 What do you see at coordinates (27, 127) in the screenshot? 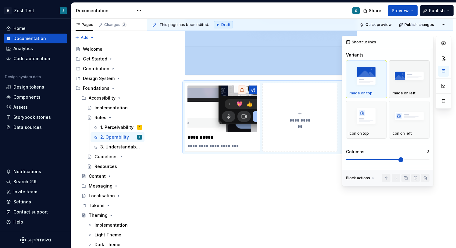
I see `div: Data sources` at bounding box center [27, 127].